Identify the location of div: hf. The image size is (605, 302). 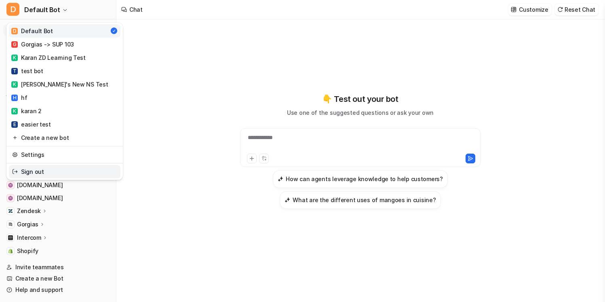
(19, 97).